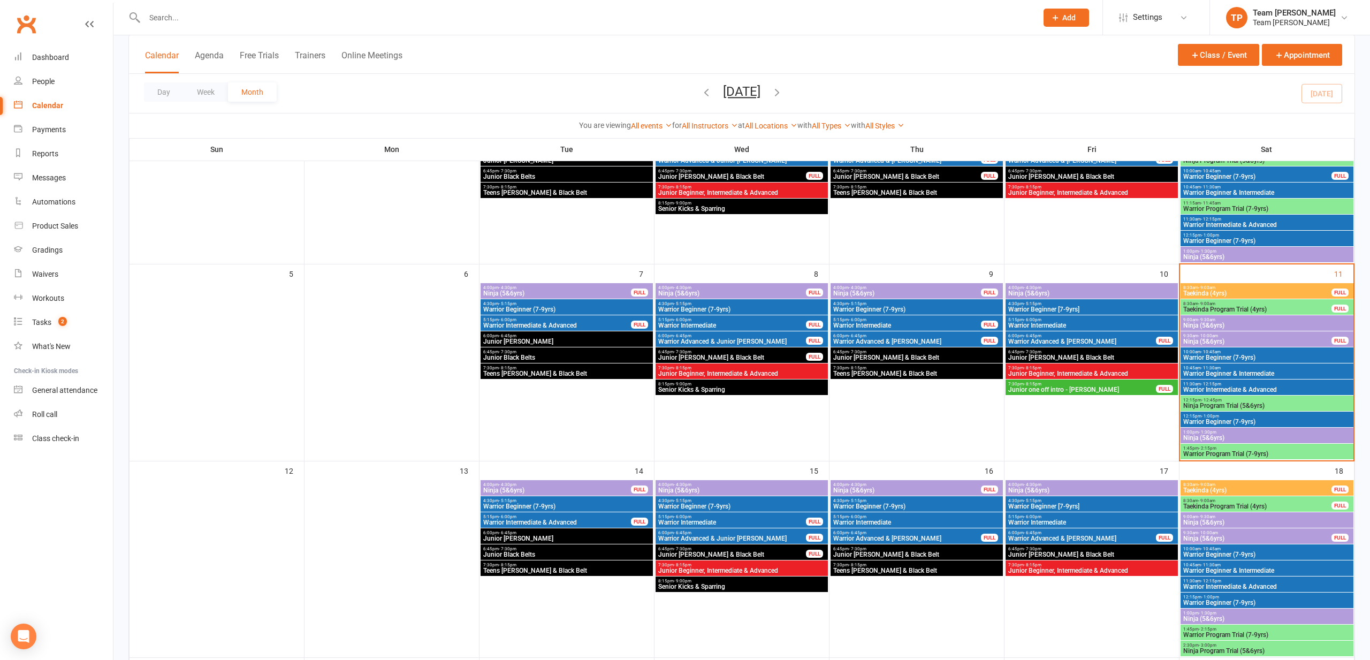 The image size is (1370, 660). Describe the element at coordinates (26, 24) in the screenshot. I see `a: Clubworx` at that location.